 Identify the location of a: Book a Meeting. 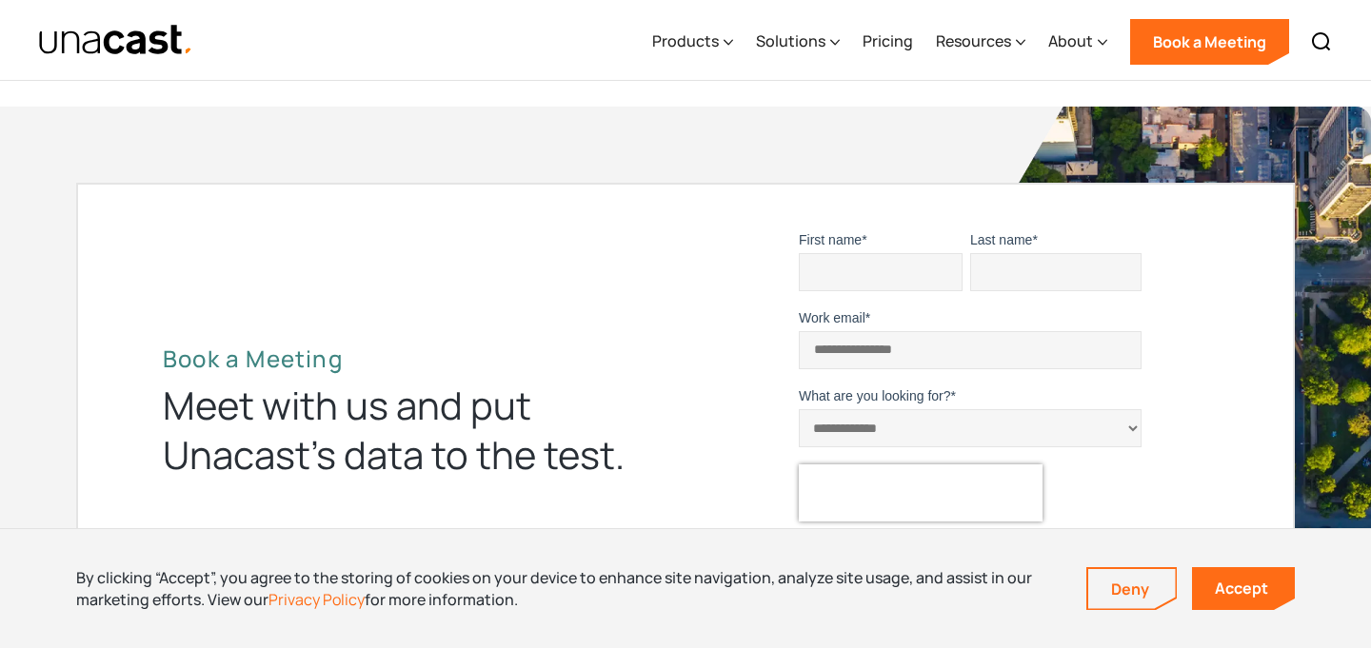
(1209, 42).